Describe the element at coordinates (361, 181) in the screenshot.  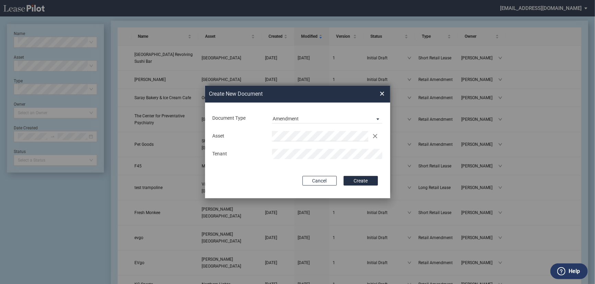
I see `button: Create` at that location.